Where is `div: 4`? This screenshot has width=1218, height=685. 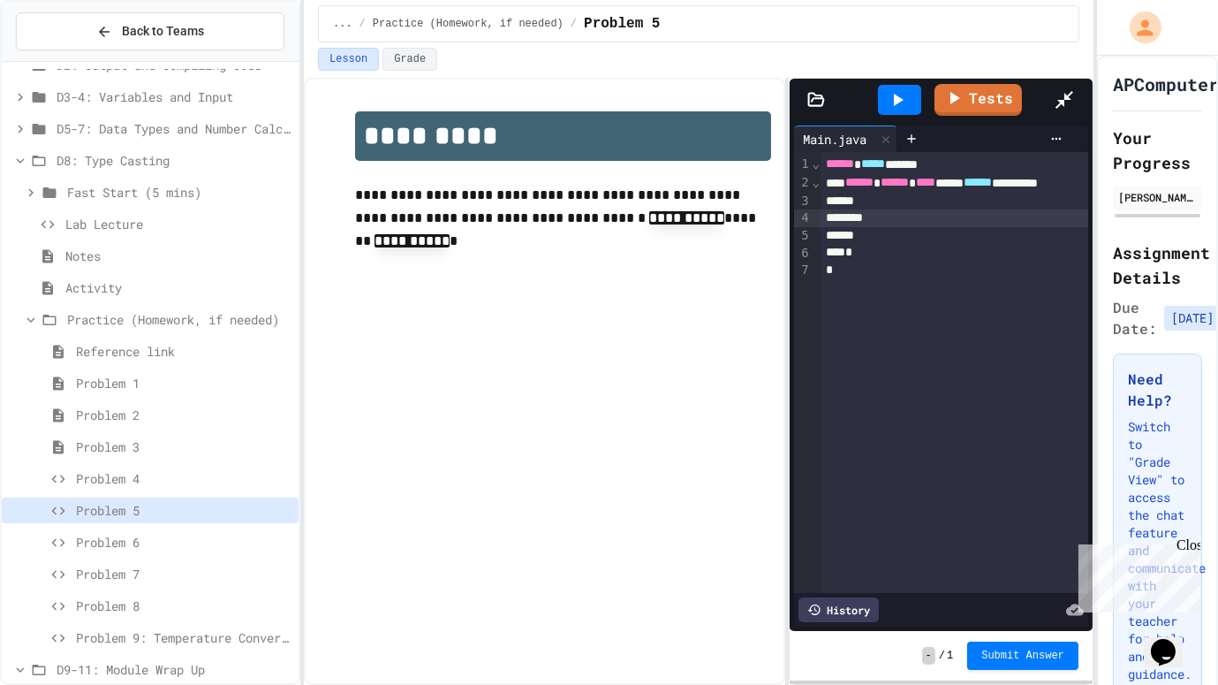
div: 4 is located at coordinates (803, 218).